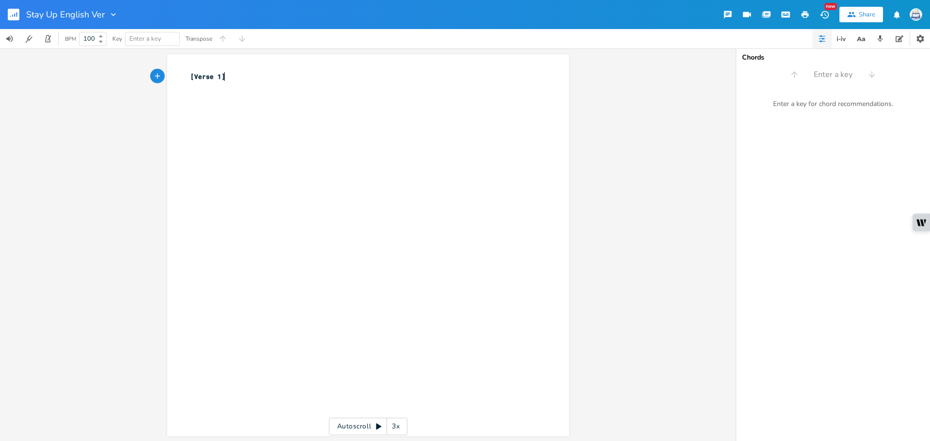 The width and height of the screenshot is (930, 441). Describe the element at coordinates (117, 39) in the screenshot. I see `div: Key` at that location.